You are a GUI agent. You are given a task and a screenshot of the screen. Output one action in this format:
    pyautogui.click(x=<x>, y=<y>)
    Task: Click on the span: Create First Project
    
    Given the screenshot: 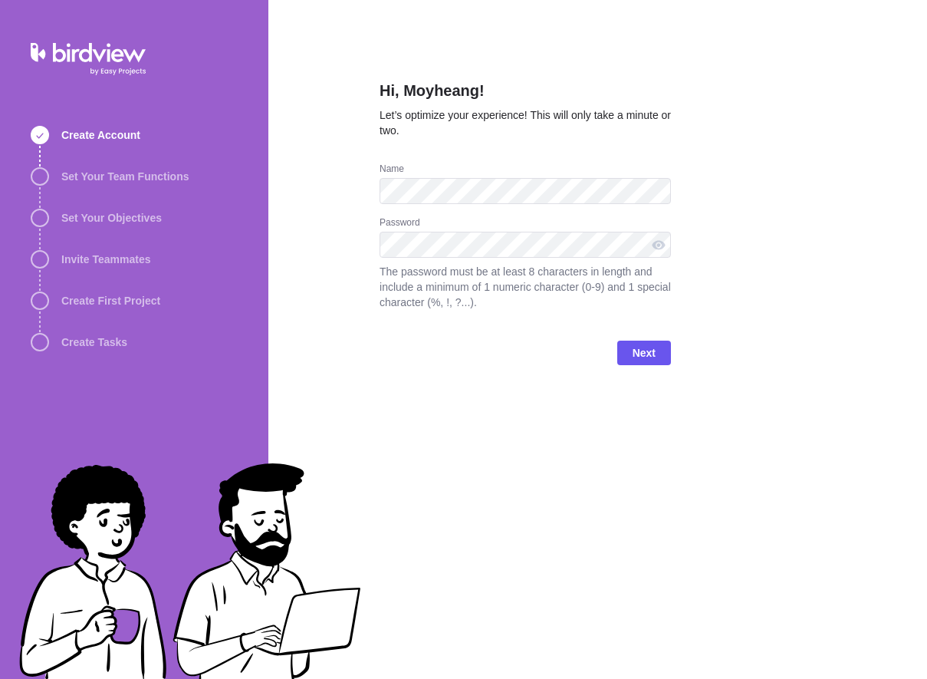 What is the action you would take?
    pyautogui.click(x=110, y=301)
    